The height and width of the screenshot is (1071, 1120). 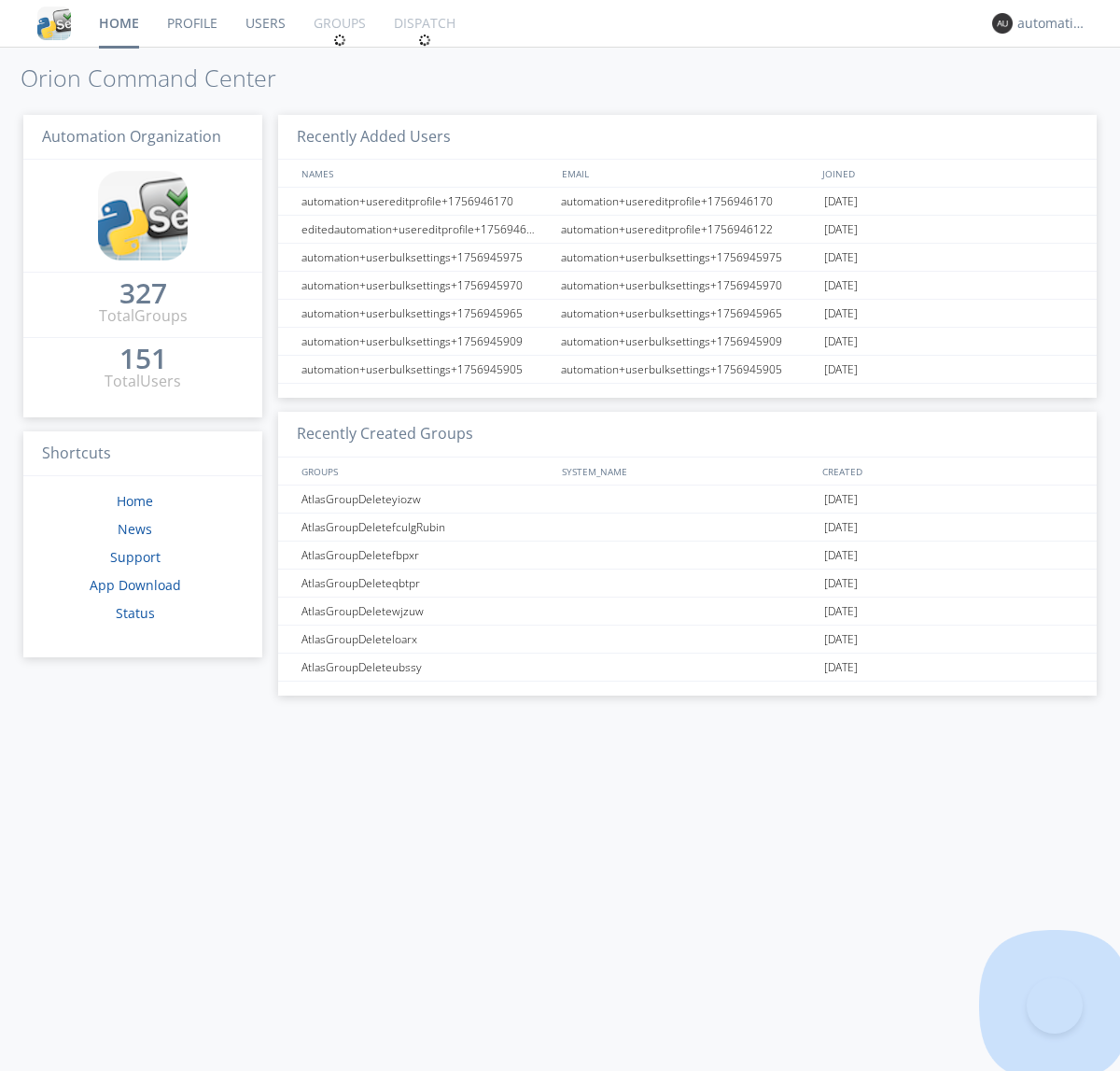 What do you see at coordinates (948, 470) in the screenshot?
I see `div: CREATED` at bounding box center [948, 470].